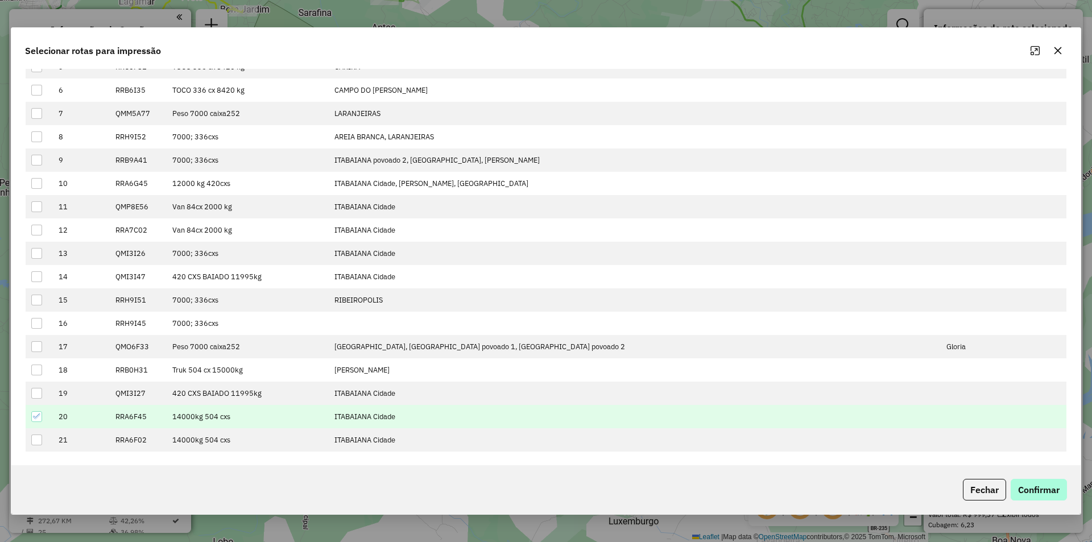 The width and height of the screenshot is (1092, 542). I want to click on td: QMM5A77, so click(138, 113).